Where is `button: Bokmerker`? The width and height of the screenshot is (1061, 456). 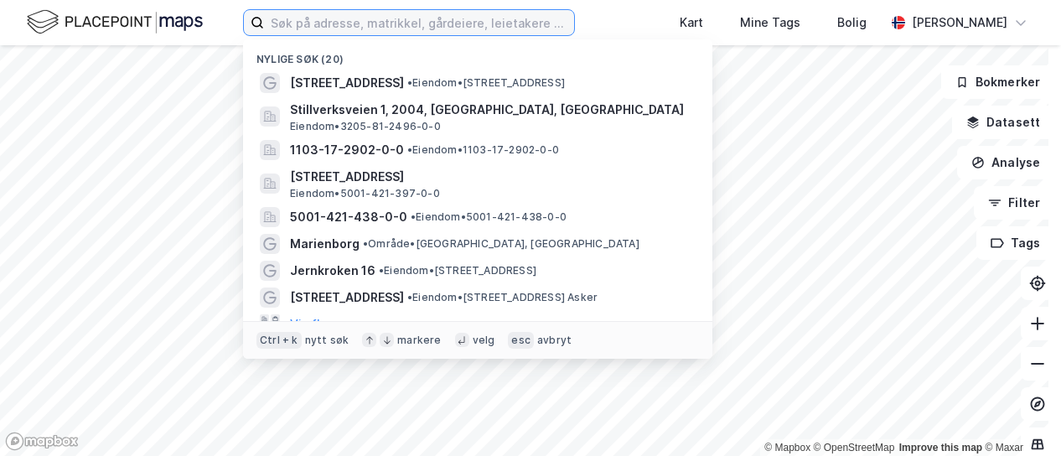
button: Bokmerker is located at coordinates (997, 82).